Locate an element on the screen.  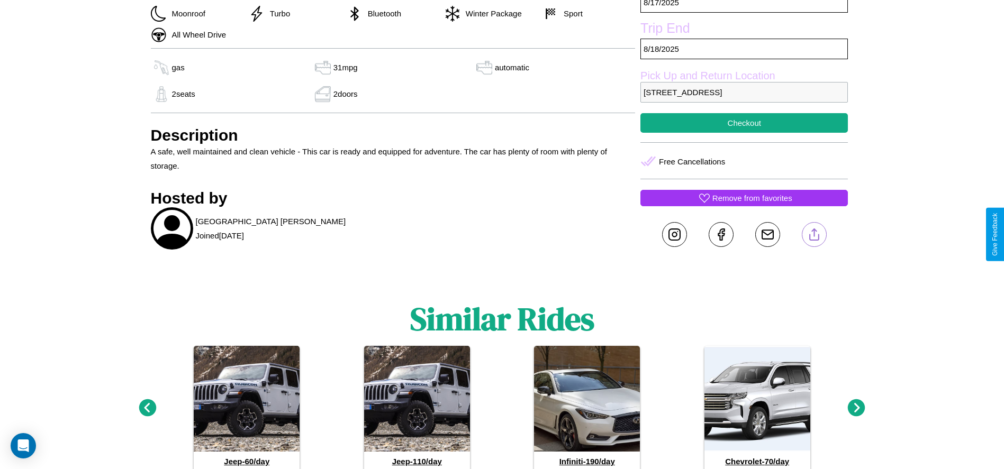
p: 31 mpg is located at coordinates (346, 67).